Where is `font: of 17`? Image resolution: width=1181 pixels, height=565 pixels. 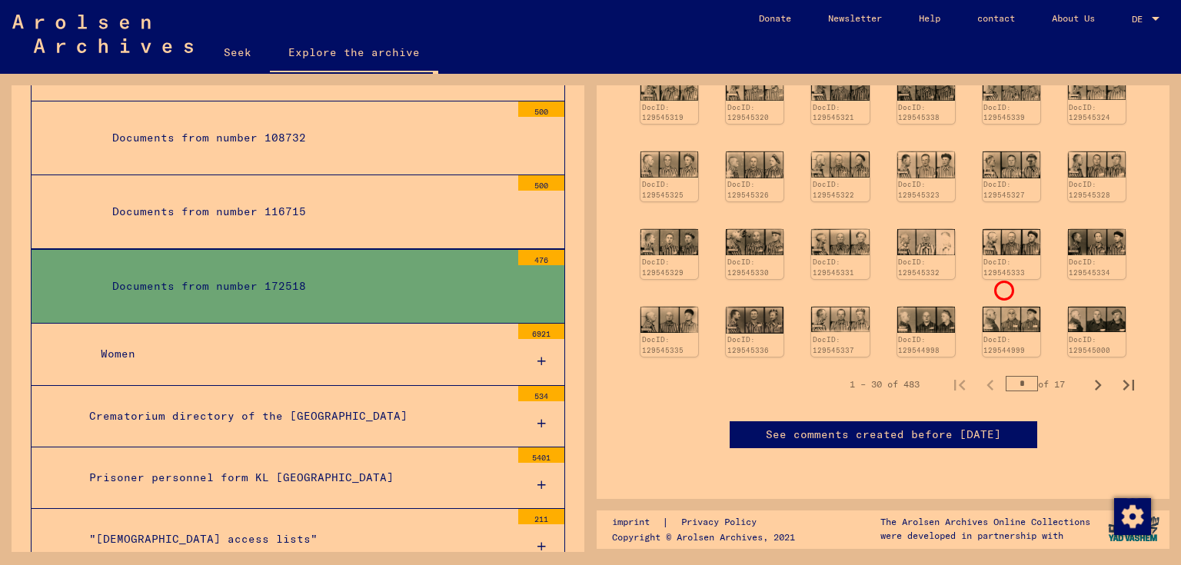
font: of 17 is located at coordinates (1051, 384).